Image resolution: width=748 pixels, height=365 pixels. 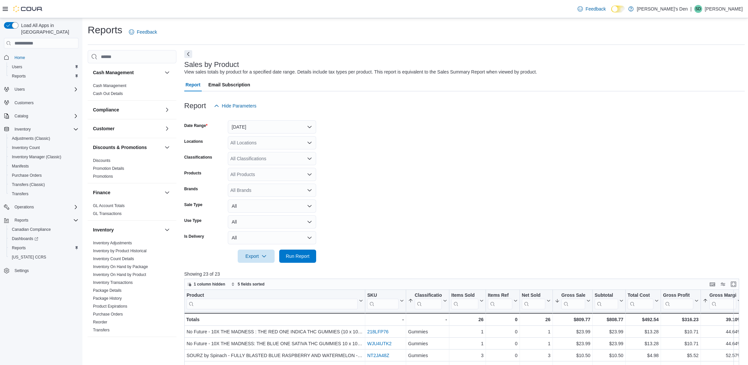 What do you see at coordinates (309, 143) in the screenshot?
I see `button: Open list of options` at bounding box center [309, 143].